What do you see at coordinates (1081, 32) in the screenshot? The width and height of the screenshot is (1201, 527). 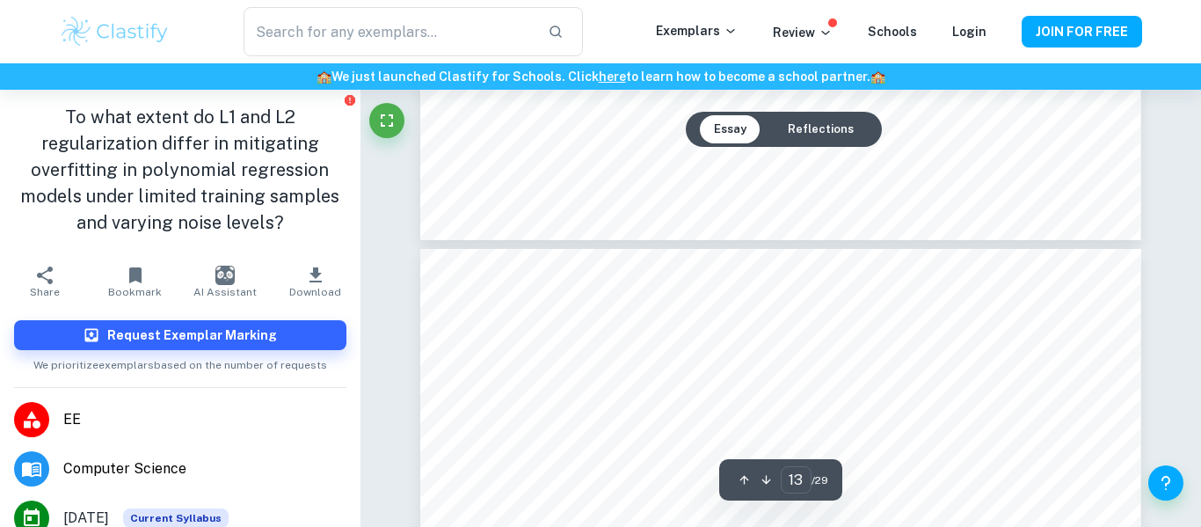 I see `a: JOIN FOR FREE` at bounding box center [1081, 32].